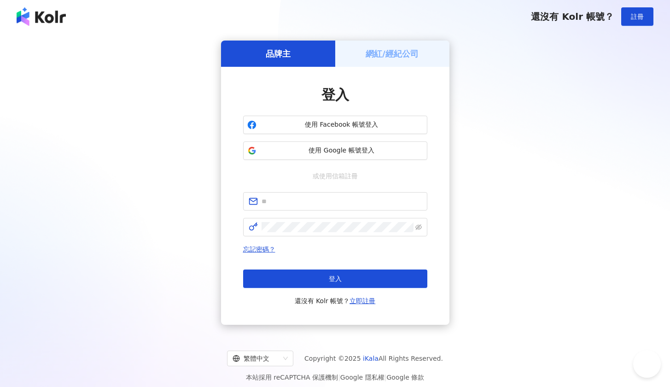 Image resolution: width=670 pixels, height=387 pixels. Describe the element at coordinates (392, 53) in the screenshot. I see `h5: 網紅/經紀公司` at that location.